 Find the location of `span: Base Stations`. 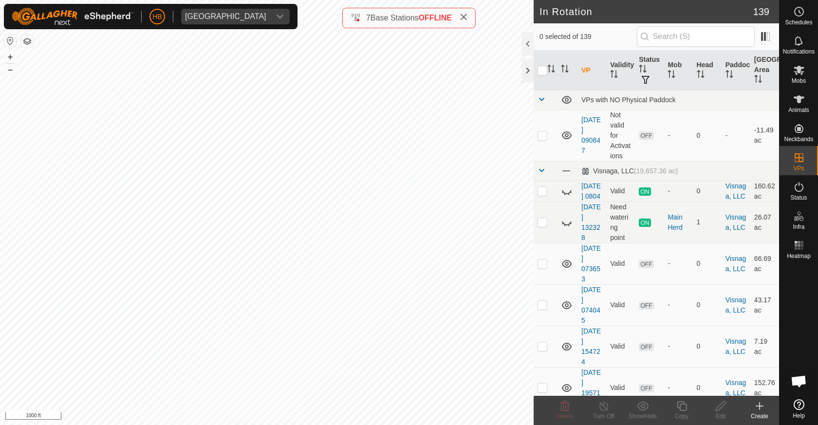

span: Base Stations is located at coordinates (394, 18).